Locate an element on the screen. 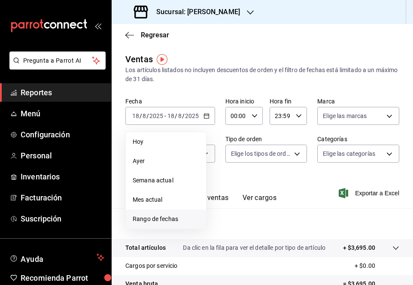  p: Resumen is located at coordinates (262, 223).